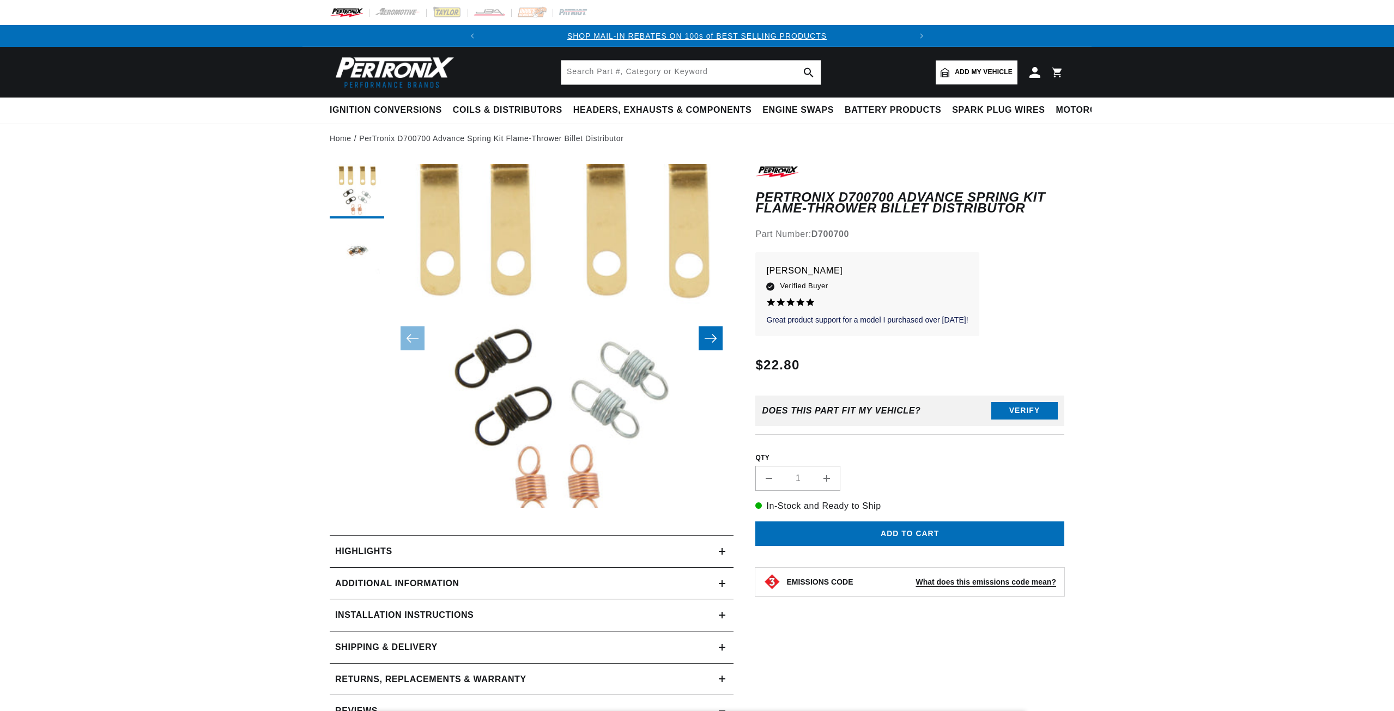  I want to click on span: Engine Swaps, so click(798, 110).